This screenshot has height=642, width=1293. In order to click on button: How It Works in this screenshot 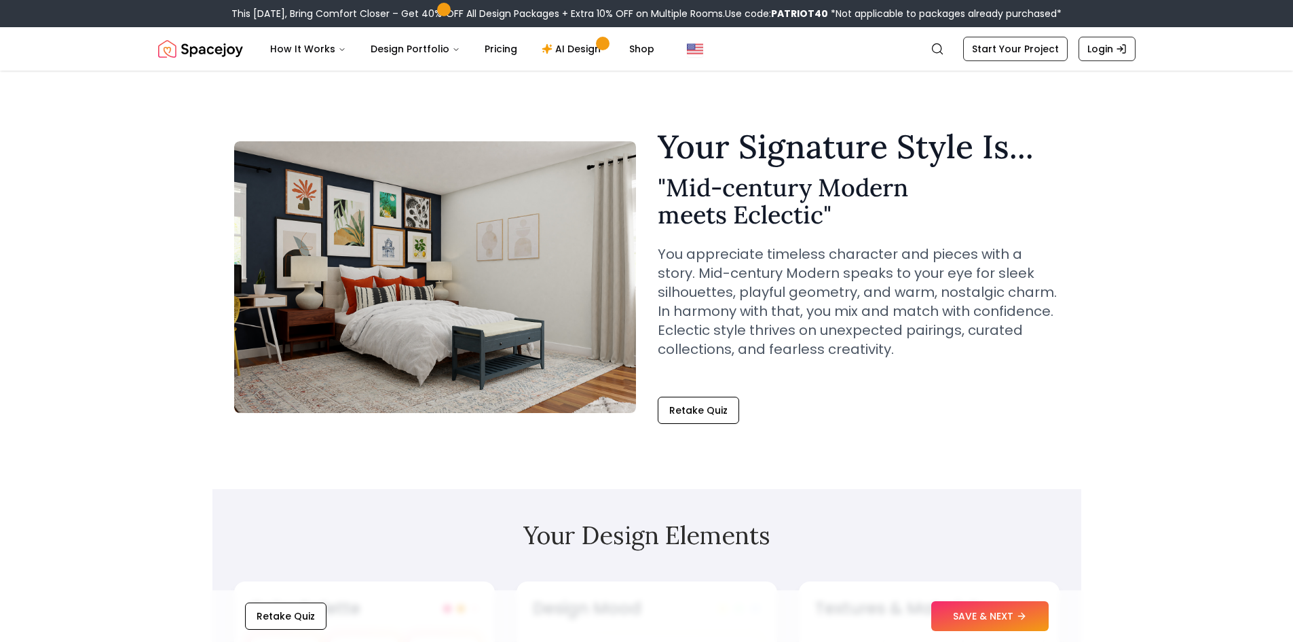, I will do `click(308, 49)`.